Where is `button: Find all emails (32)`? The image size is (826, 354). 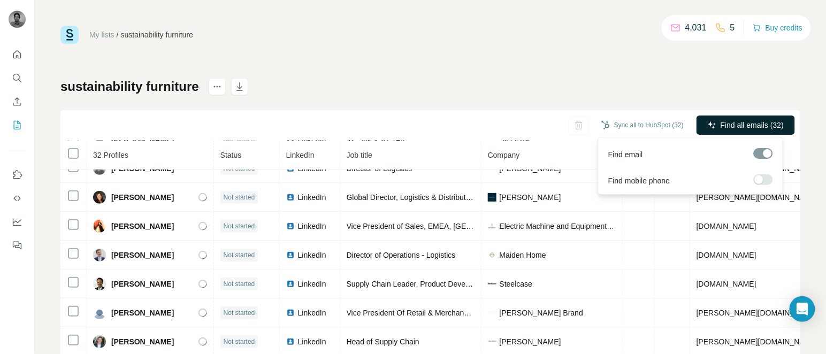 button: Find all emails (32) is located at coordinates (746, 125).